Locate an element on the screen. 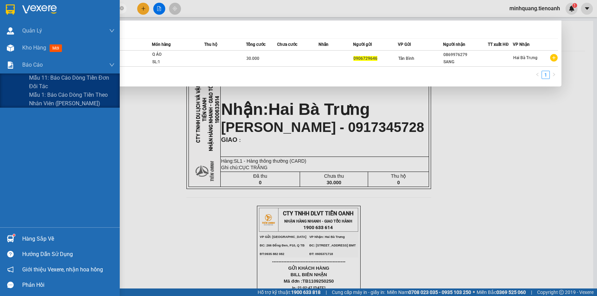  img: solution-icon is located at coordinates (10, 65).